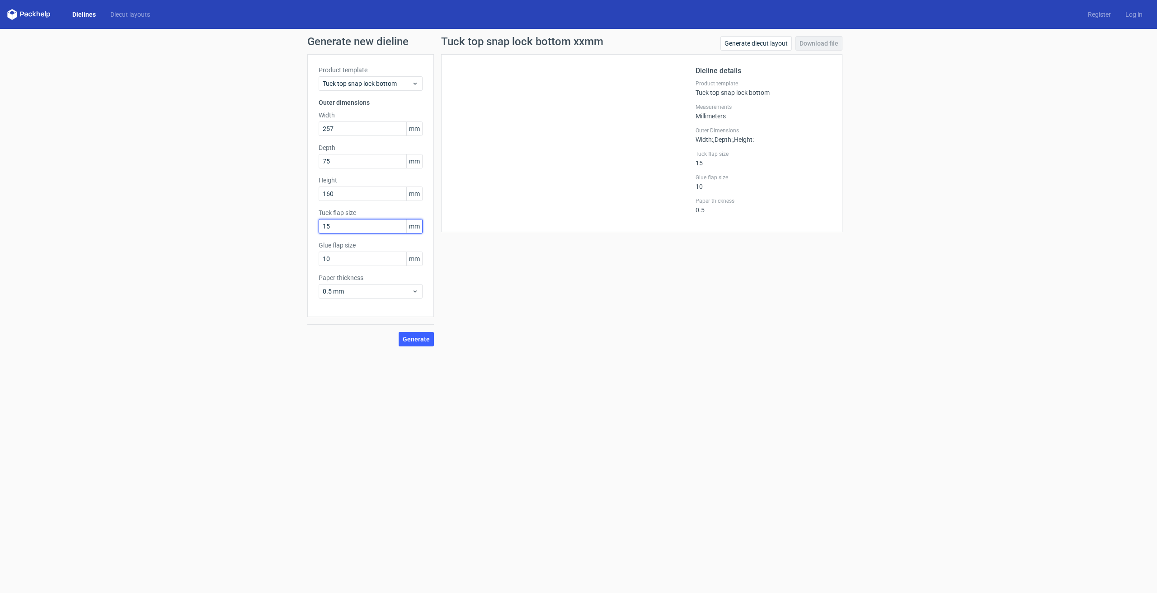 The height and width of the screenshot is (593, 1157). Describe the element at coordinates (763, 159) in the screenshot. I see `div: 15` at that location.